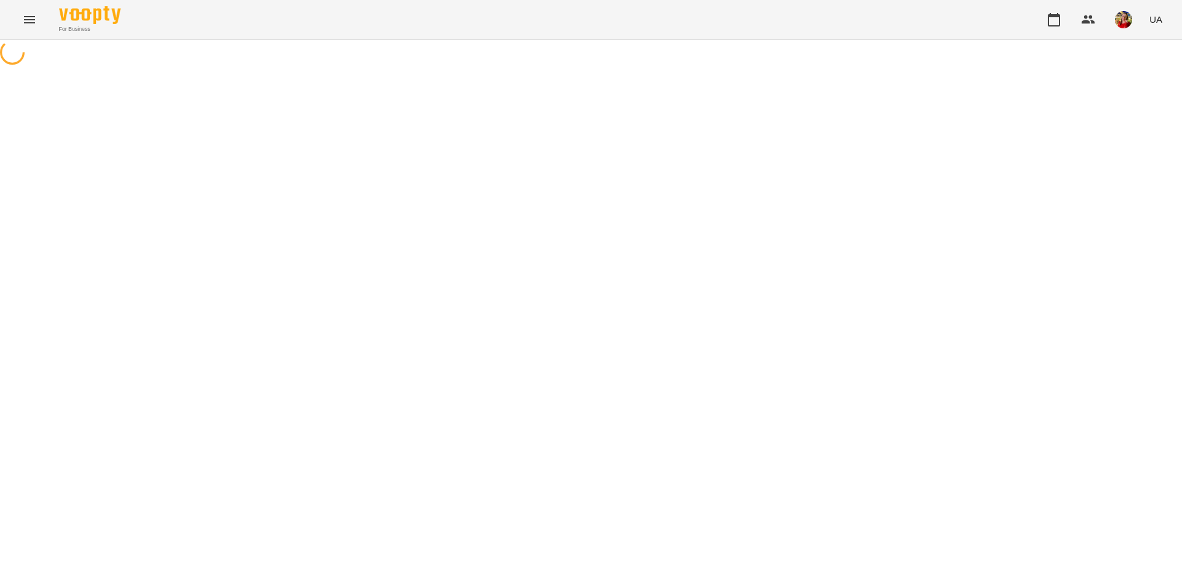 The width and height of the screenshot is (1182, 568). What do you see at coordinates (1124, 20) in the screenshot?
I see `img: 5e634735370bbb5983f79fa1b5928c88.png` at bounding box center [1124, 20].